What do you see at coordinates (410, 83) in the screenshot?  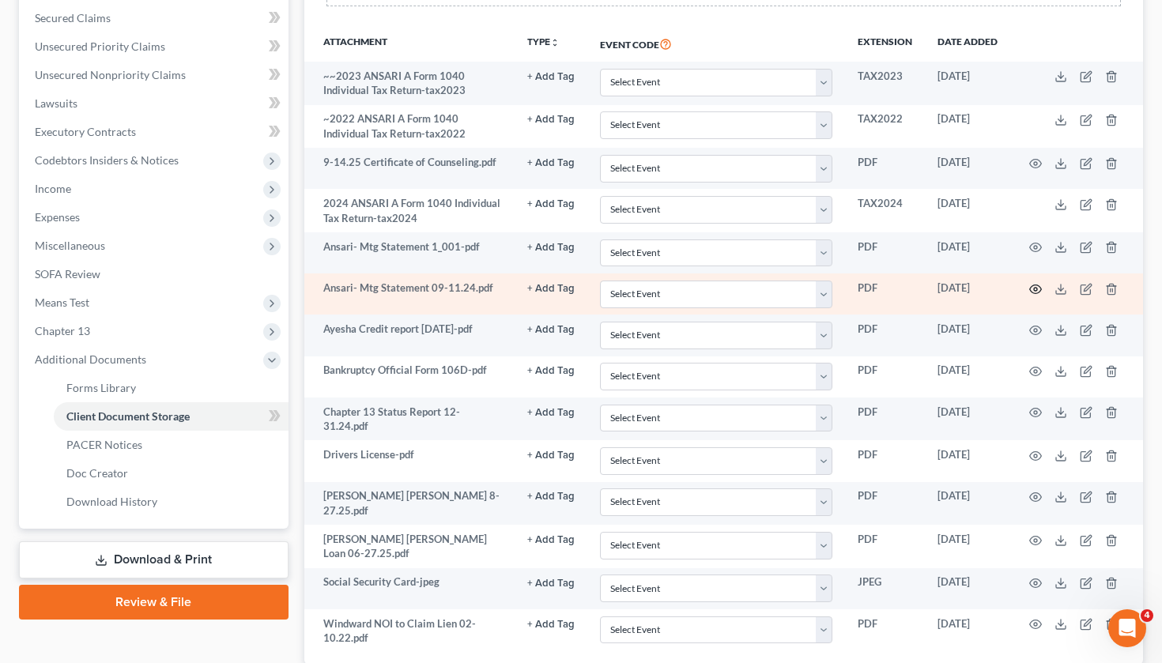 I see `td: ~~2023 ANSARI A Form 1040 Individual Tax Return-tax2023` at bounding box center [410, 83].